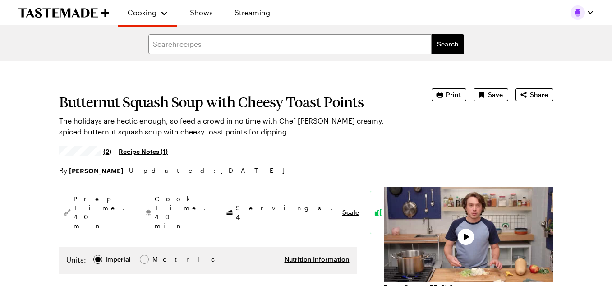 Image resolution: width=612 pixels, height=286 pixels. What do you see at coordinates (148, 13) in the screenshot?
I see `button: Cooking` at bounding box center [148, 13].